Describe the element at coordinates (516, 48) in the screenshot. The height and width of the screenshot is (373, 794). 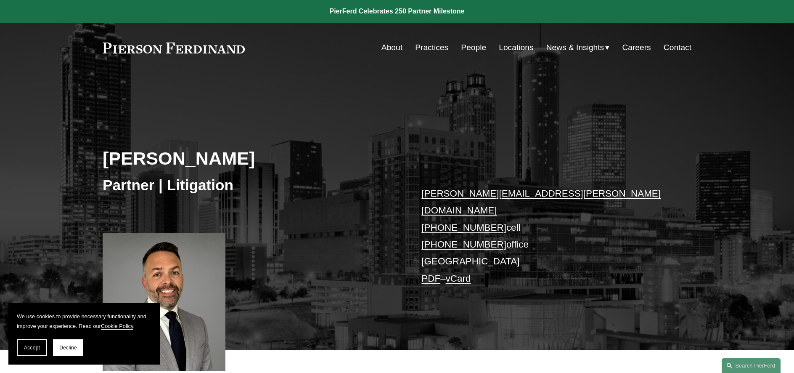
I see `a: Locations` at that location.